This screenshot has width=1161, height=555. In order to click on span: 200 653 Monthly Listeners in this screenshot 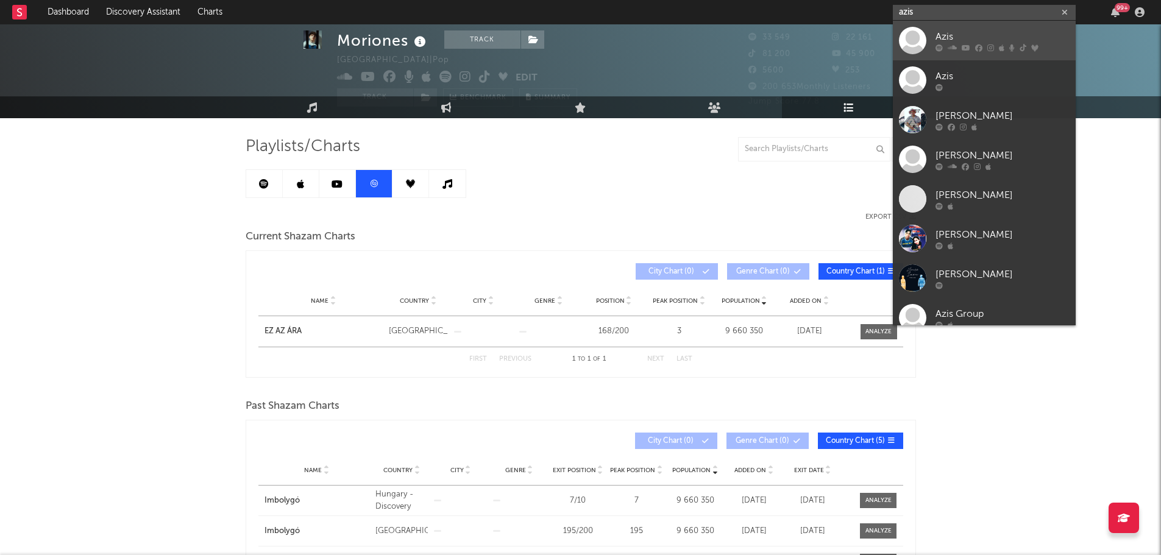, I will do `click(810, 87)`.